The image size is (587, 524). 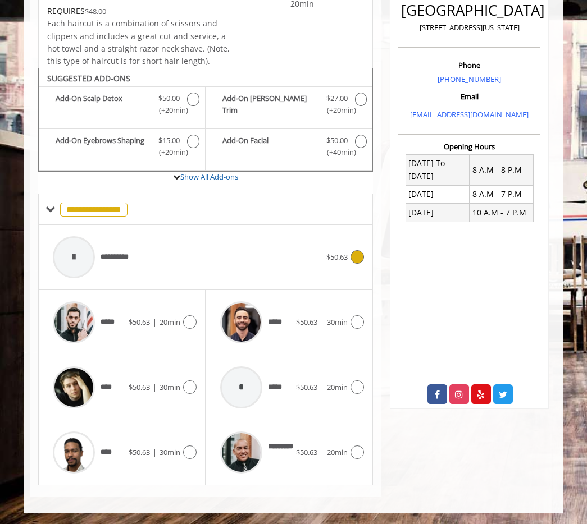 I want to click on b: SUGGESTED ADD-ONS, so click(x=89, y=78).